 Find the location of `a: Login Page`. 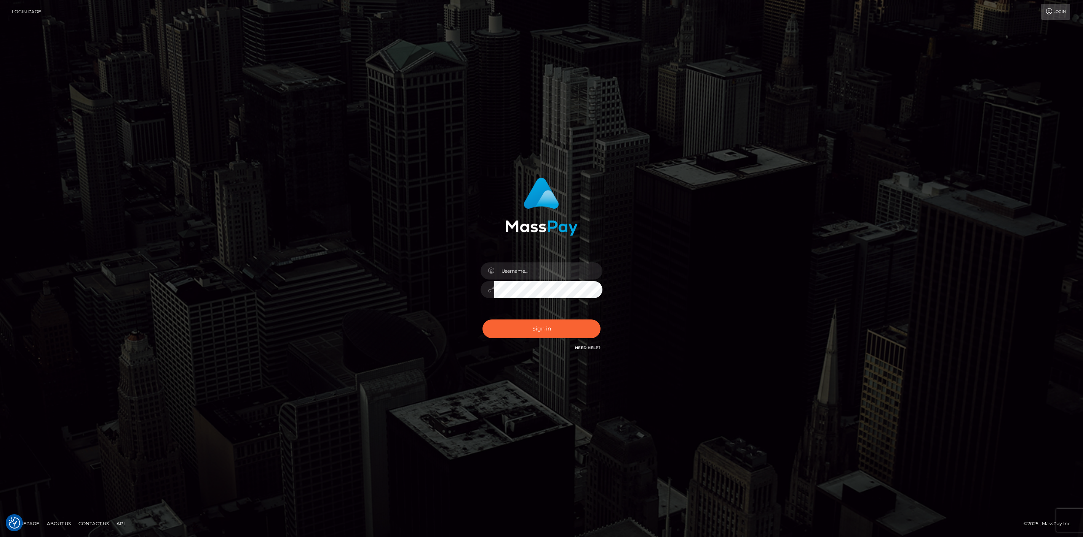

a: Login Page is located at coordinates (26, 12).